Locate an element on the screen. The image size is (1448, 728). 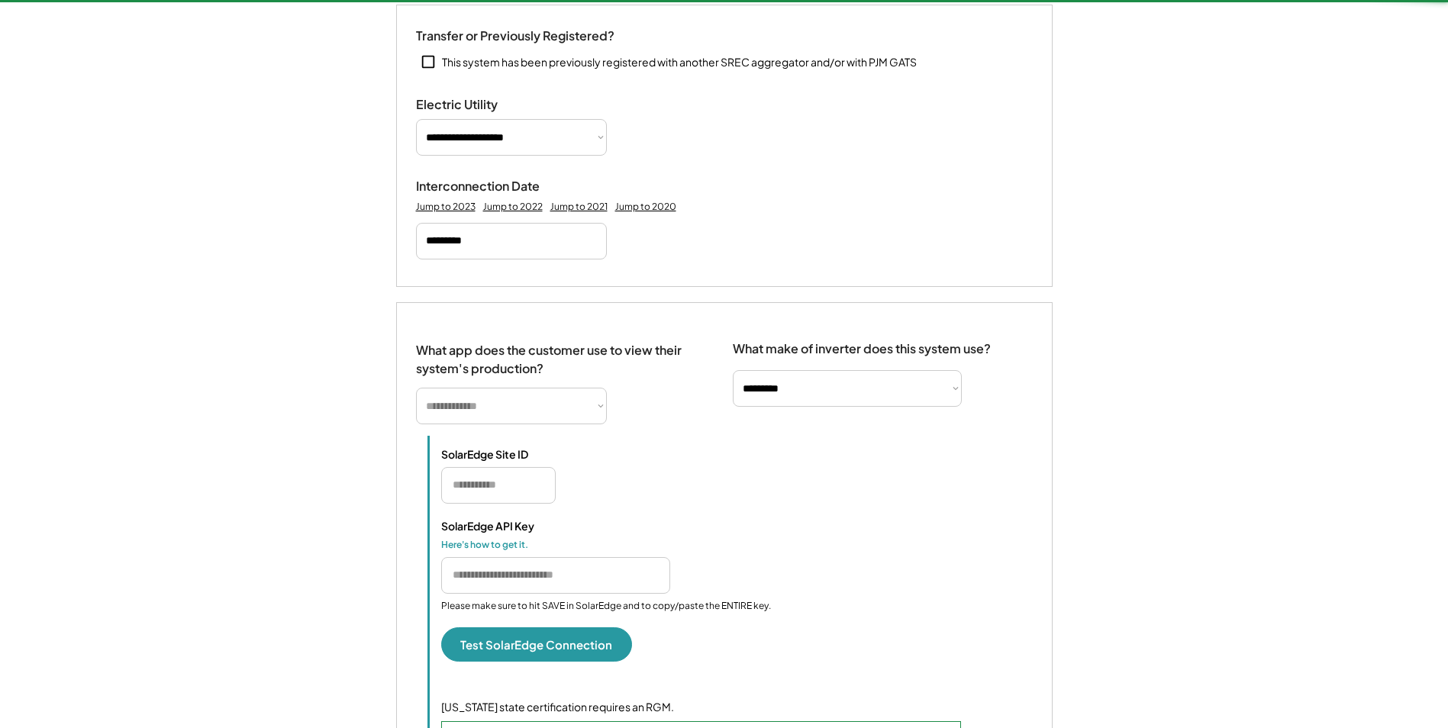
div: SolarEdge API Key is located at coordinates (518, 526).